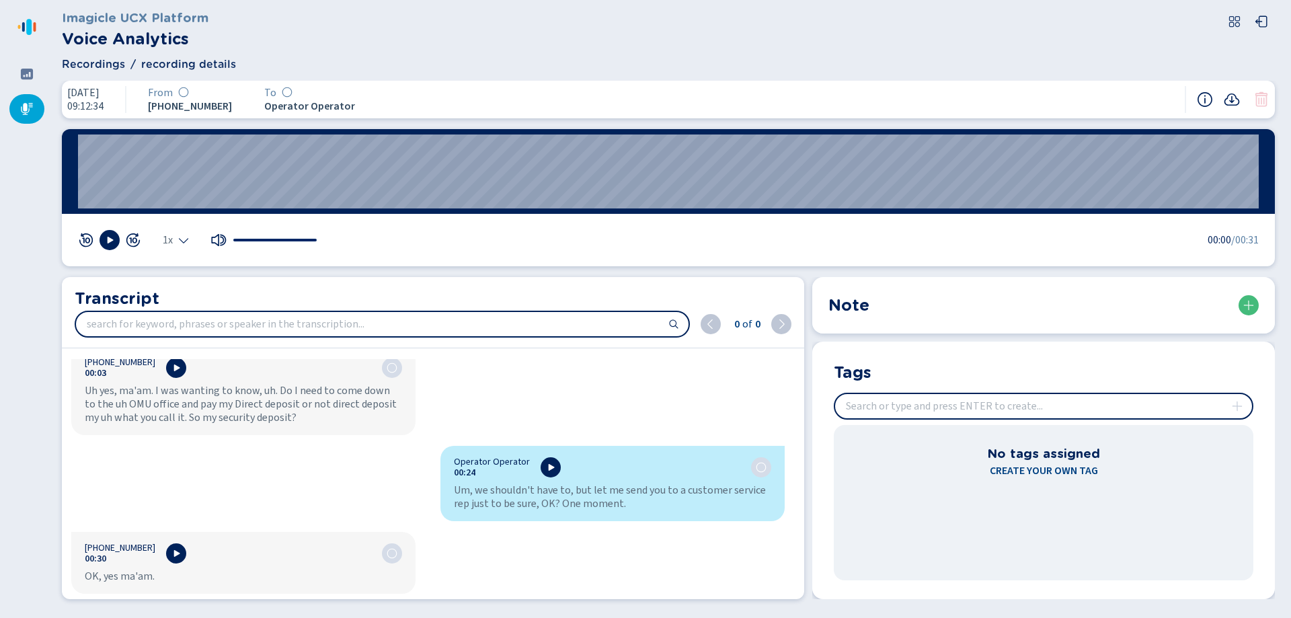 This screenshot has width=1291, height=618. I want to click on button: next (ENTER), so click(781, 324).